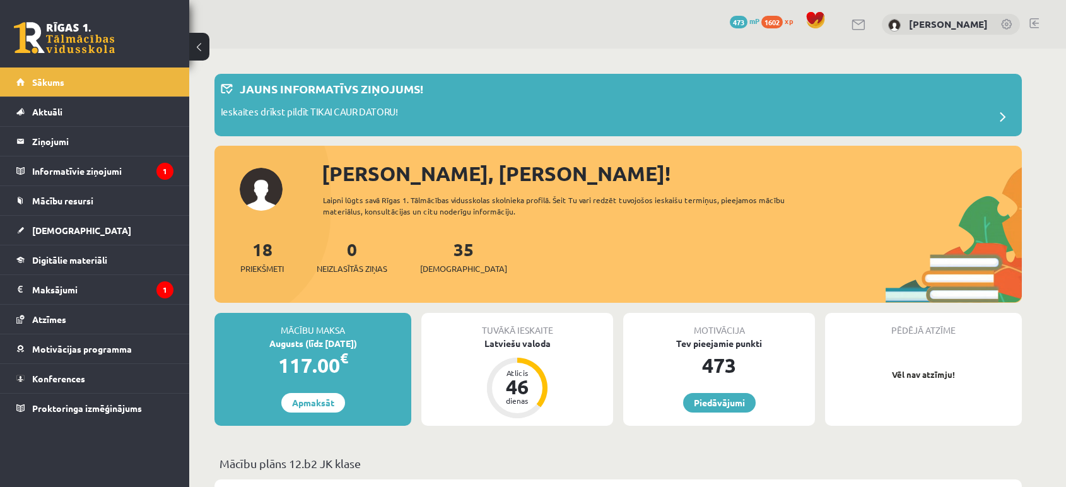 This screenshot has width=1066, height=487. I want to click on span: Priekšmeti, so click(262, 269).